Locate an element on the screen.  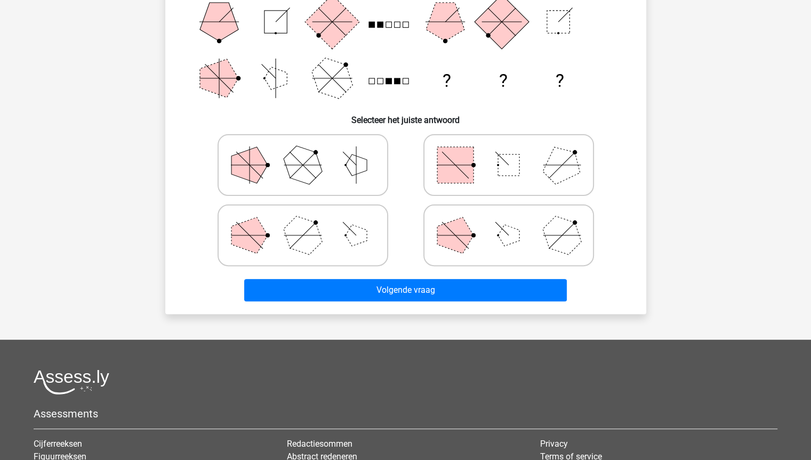
a: Privacy is located at coordinates (554, 444).